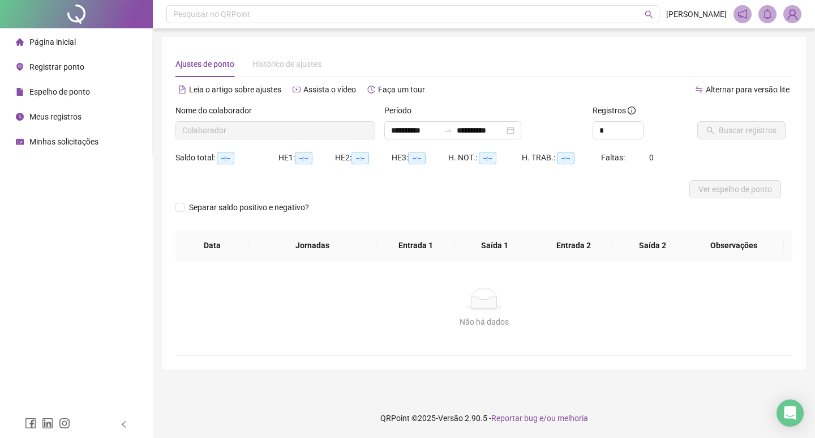  Describe the element at coordinates (653, 245) in the screenshot. I see `th: Saída 2` at that location.